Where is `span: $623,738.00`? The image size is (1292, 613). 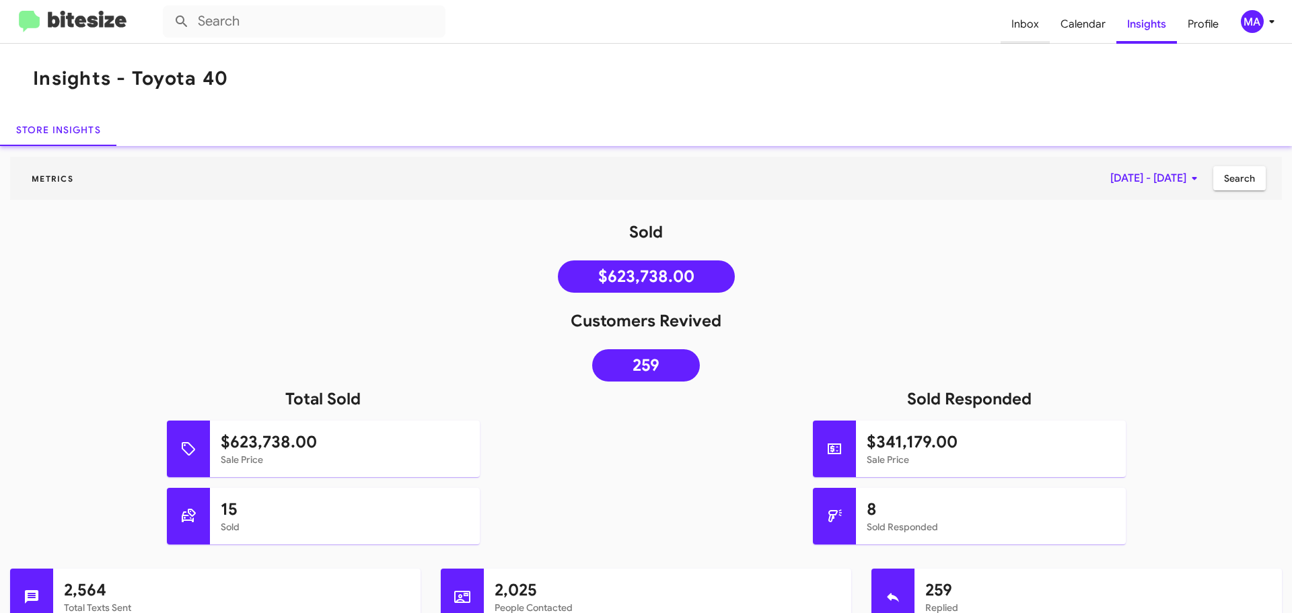
span: $623,738.00 is located at coordinates (646, 277).